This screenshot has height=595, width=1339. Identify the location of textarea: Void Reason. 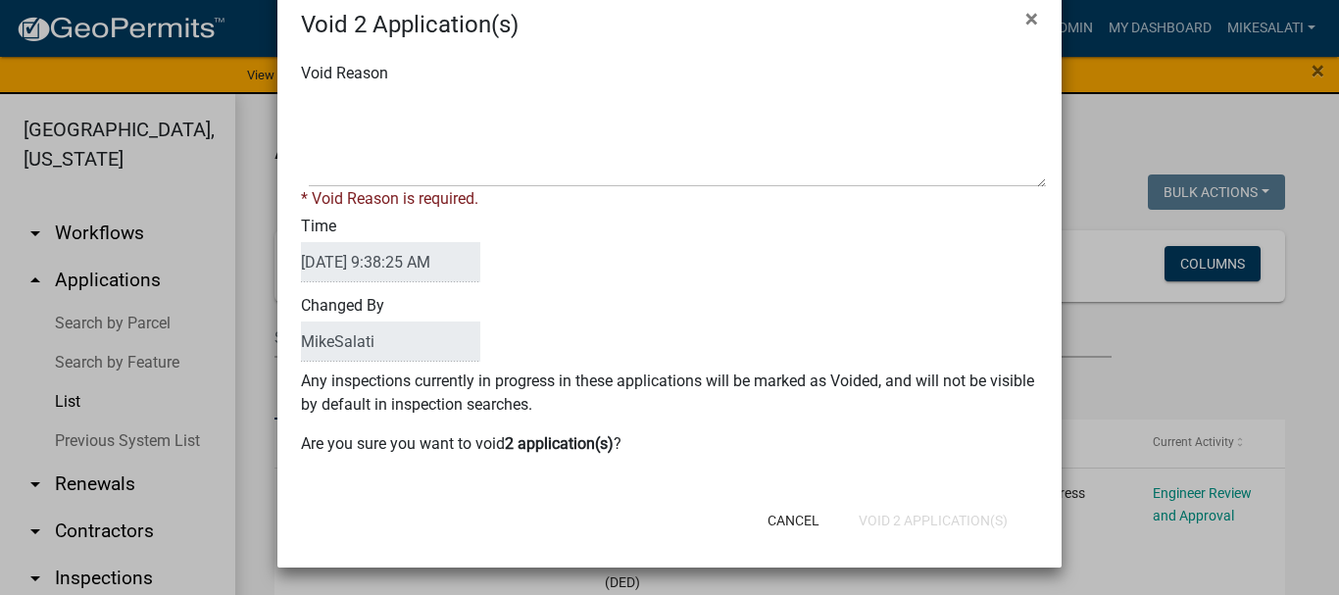
(677, 138).